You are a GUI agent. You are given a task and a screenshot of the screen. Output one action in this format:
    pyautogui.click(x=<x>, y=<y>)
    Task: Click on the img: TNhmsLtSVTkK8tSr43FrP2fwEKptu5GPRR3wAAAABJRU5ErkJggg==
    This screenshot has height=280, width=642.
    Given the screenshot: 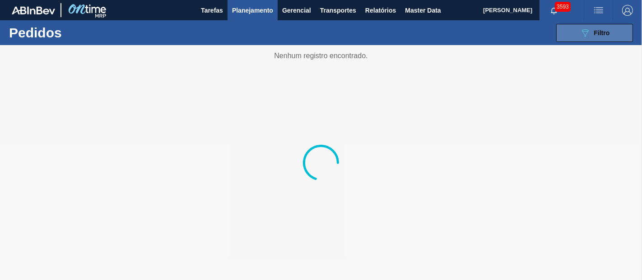 What is the action you would take?
    pyautogui.click(x=33, y=10)
    